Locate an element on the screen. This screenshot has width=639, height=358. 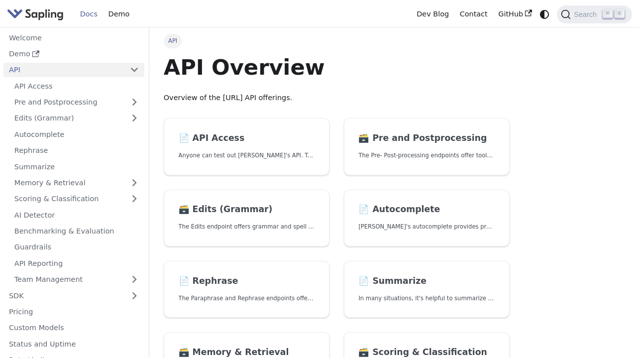
a: Scoring & Classification is located at coordinates (77, 199).